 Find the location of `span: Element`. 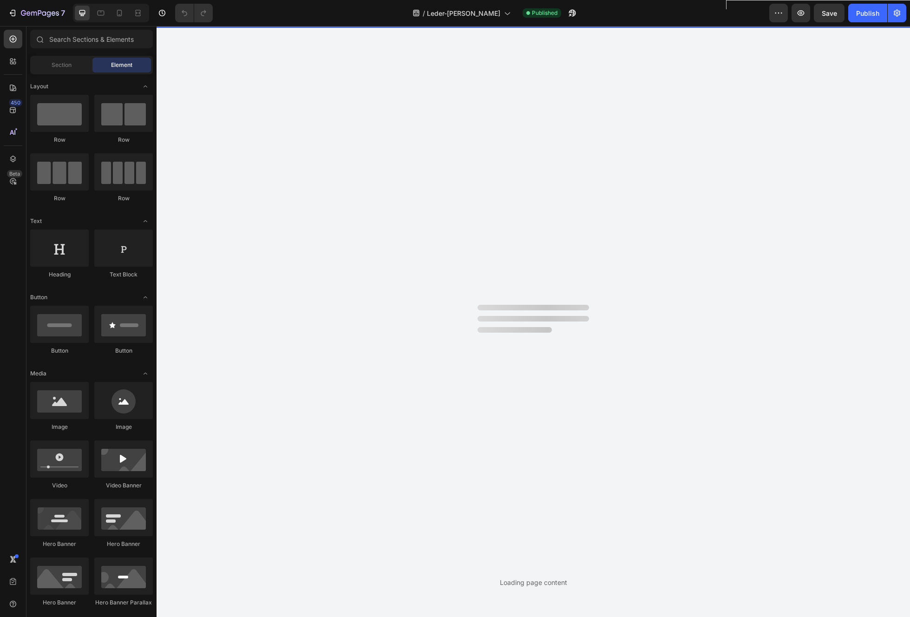

span: Element is located at coordinates (122, 65).